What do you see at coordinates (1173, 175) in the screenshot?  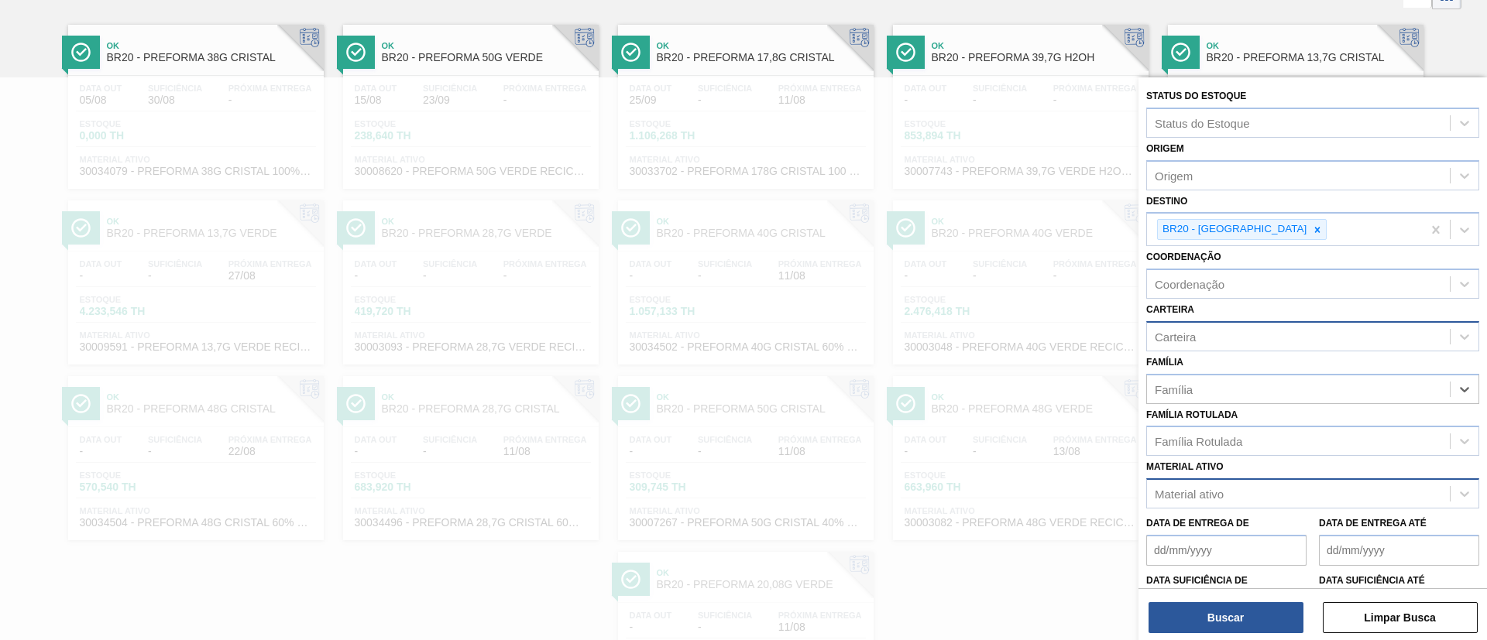 I see `div: Origem` at bounding box center [1173, 175].